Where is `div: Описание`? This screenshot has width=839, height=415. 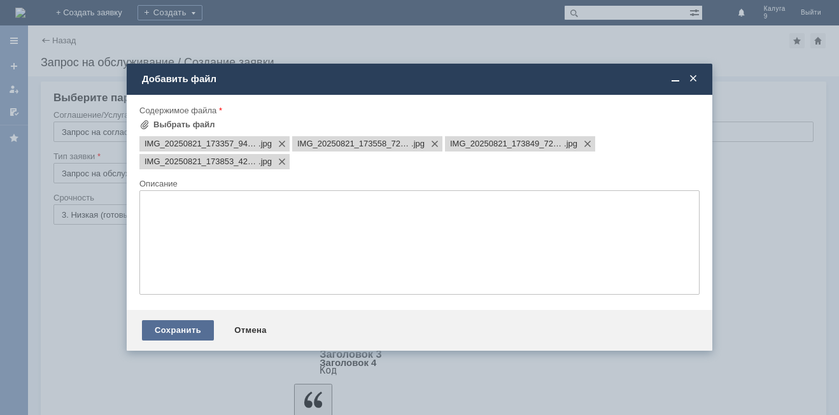
div: Описание is located at coordinates (418, 183).